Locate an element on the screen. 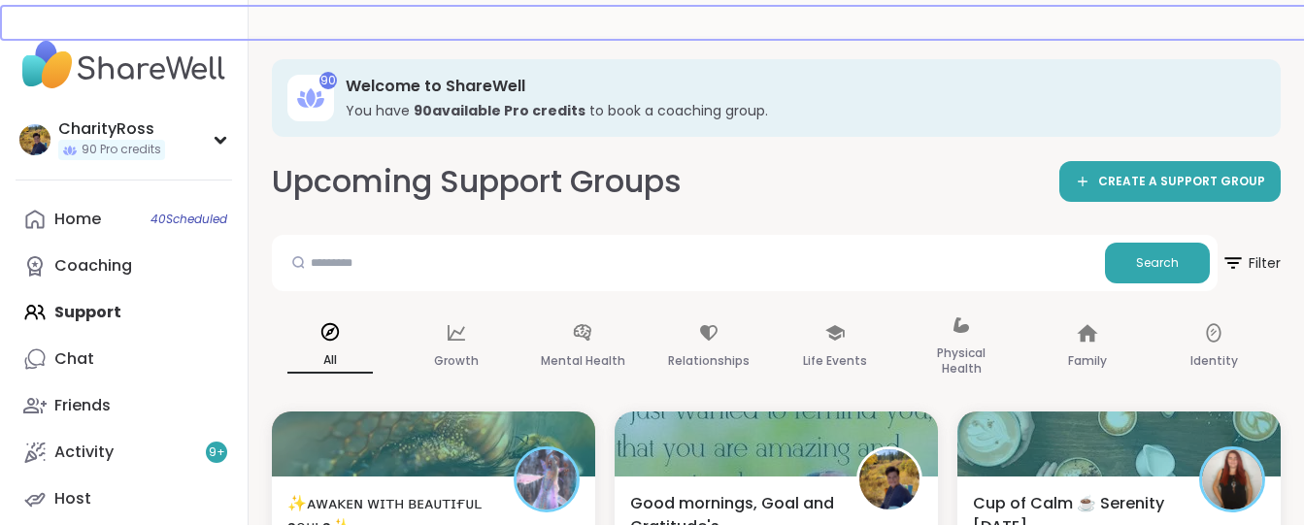  a: Host is located at coordinates (123, 499).